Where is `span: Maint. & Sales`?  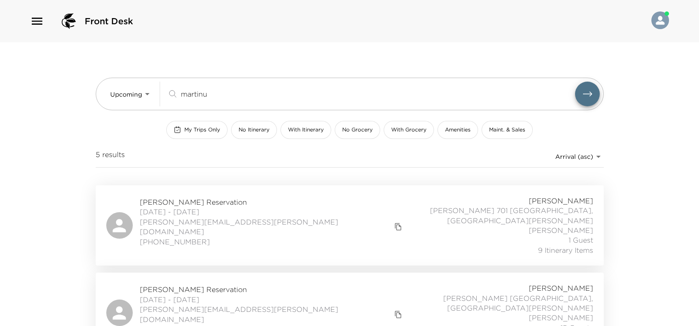
span: Maint. & Sales is located at coordinates (507, 130).